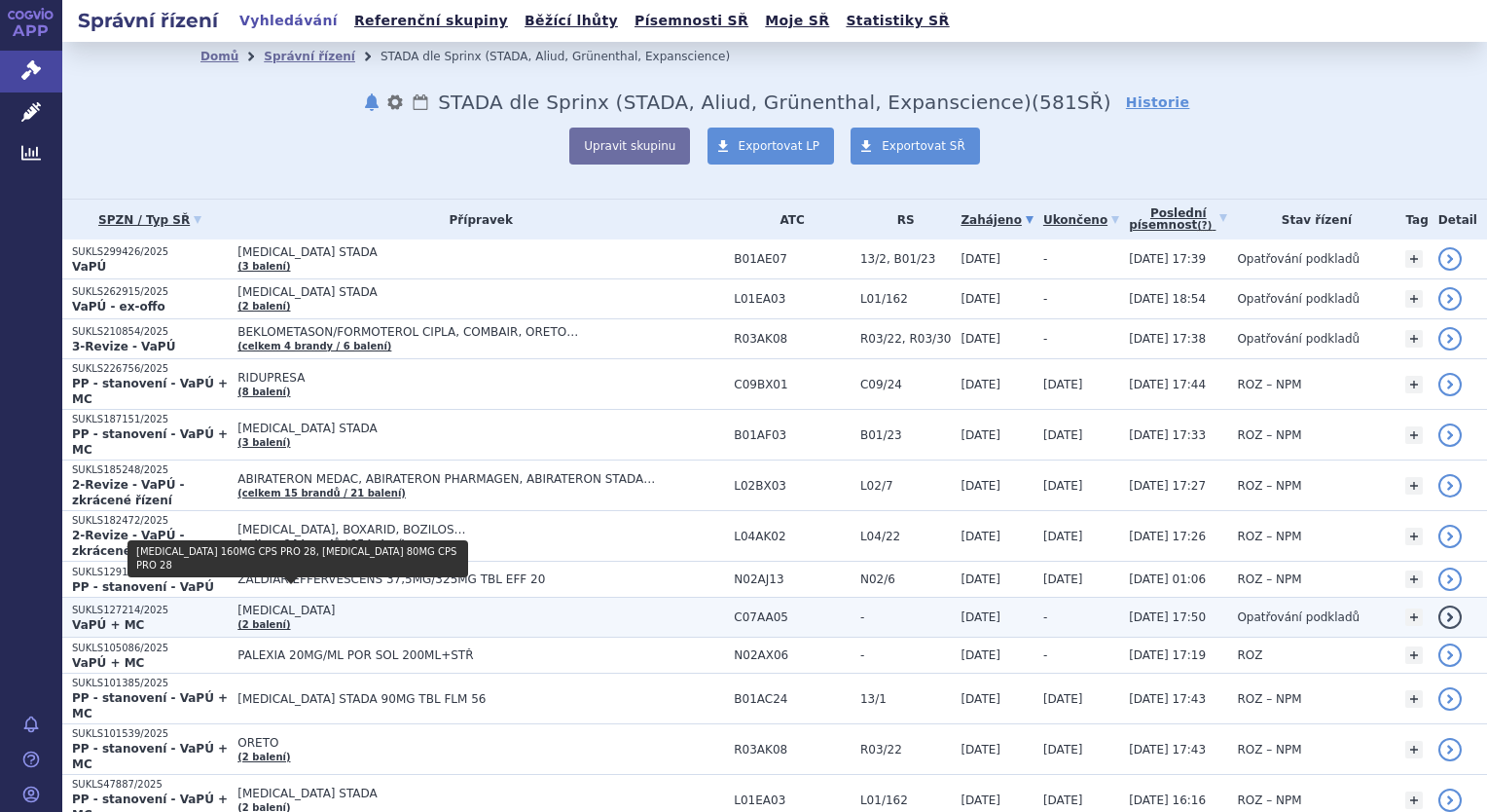  What do you see at coordinates (481, 655) in the screenshot?
I see `span: PALEXIA 20MG/ML POR SOL 200ML+STŘ` at bounding box center [481, 655].